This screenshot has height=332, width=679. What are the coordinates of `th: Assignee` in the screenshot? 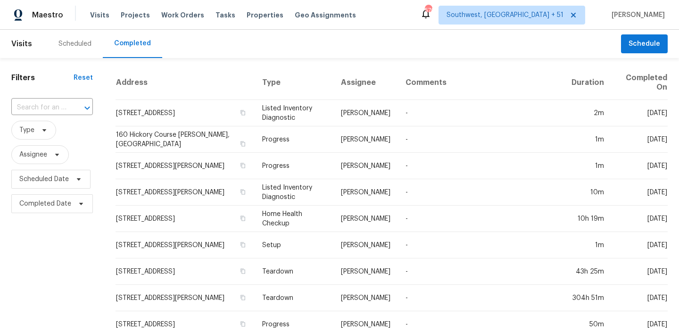 It's located at (365, 82).